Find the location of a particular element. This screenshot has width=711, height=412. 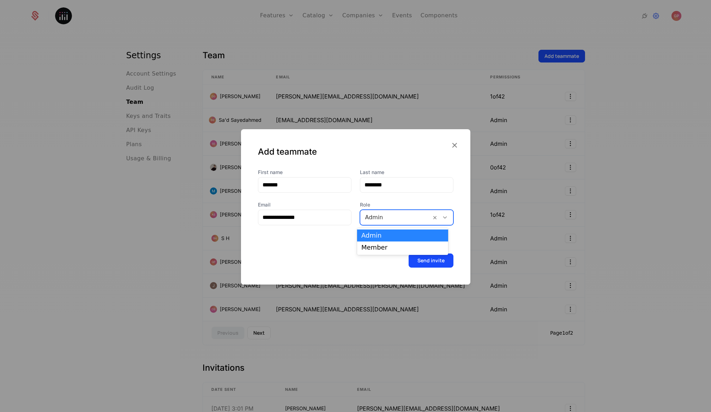

div: Member is located at coordinates (402, 247).